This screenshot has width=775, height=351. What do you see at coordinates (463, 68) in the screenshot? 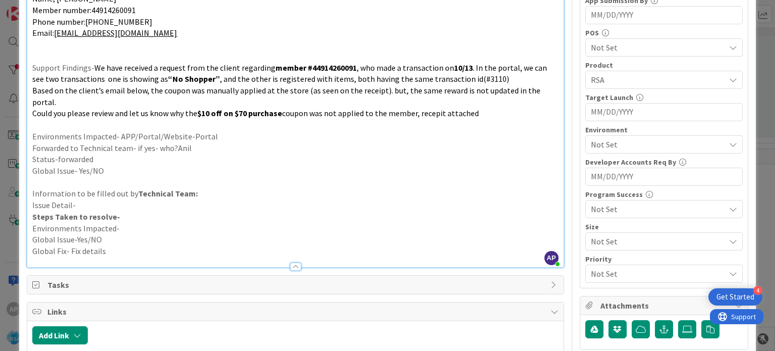
I see `strong: 10/13` at bounding box center [463, 68].